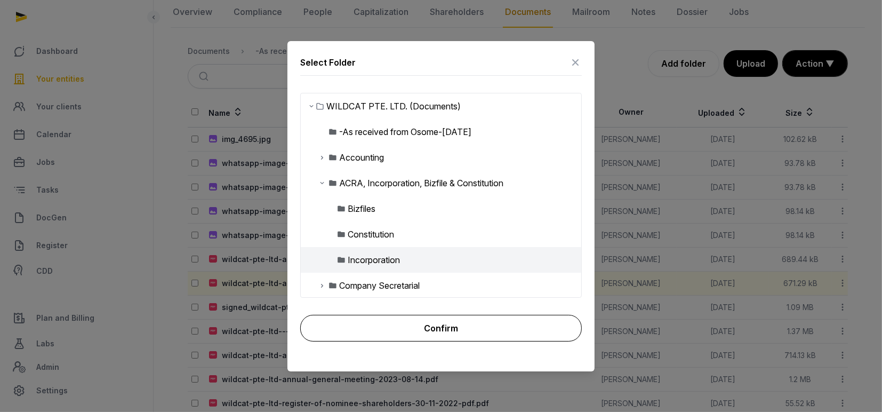  What do you see at coordinates (379, 285) in the screenshot?
I see `div: Company Secretarial` at bounding box center [379, 285].